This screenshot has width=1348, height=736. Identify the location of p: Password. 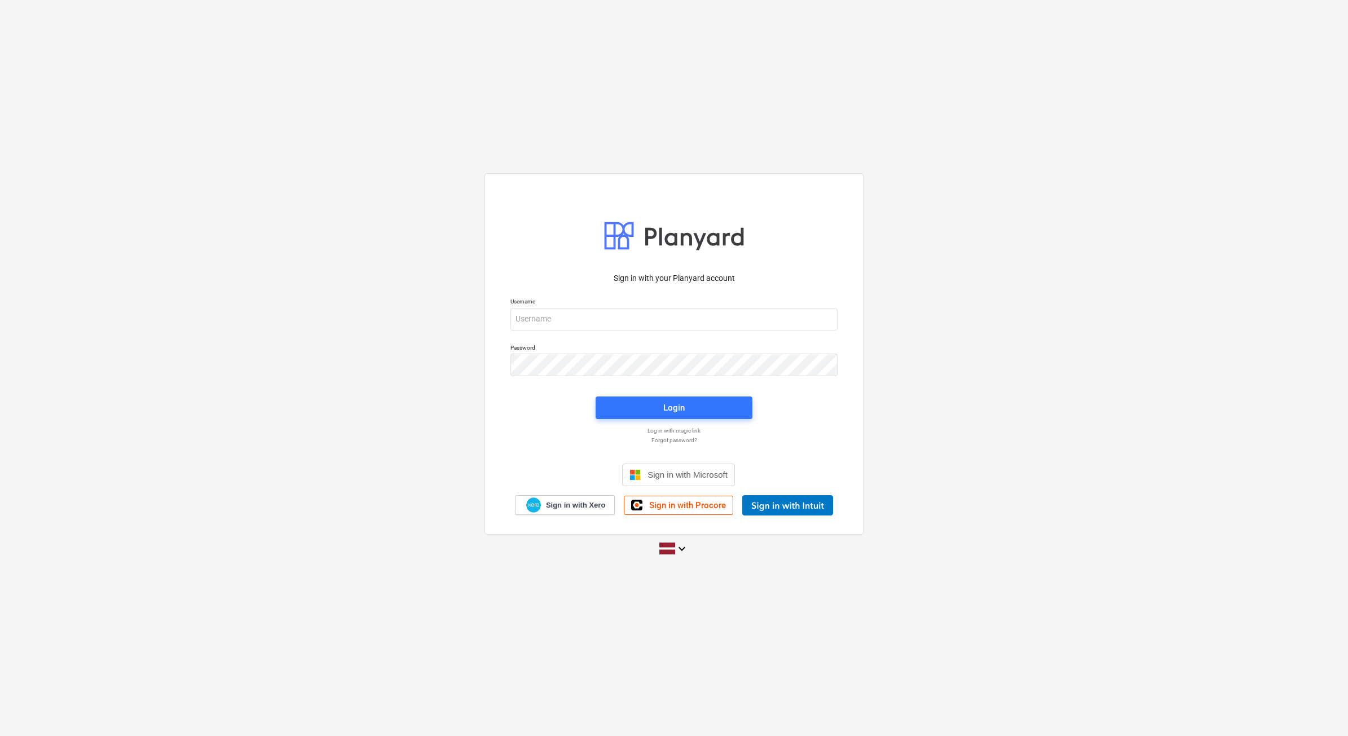
(674, 348).